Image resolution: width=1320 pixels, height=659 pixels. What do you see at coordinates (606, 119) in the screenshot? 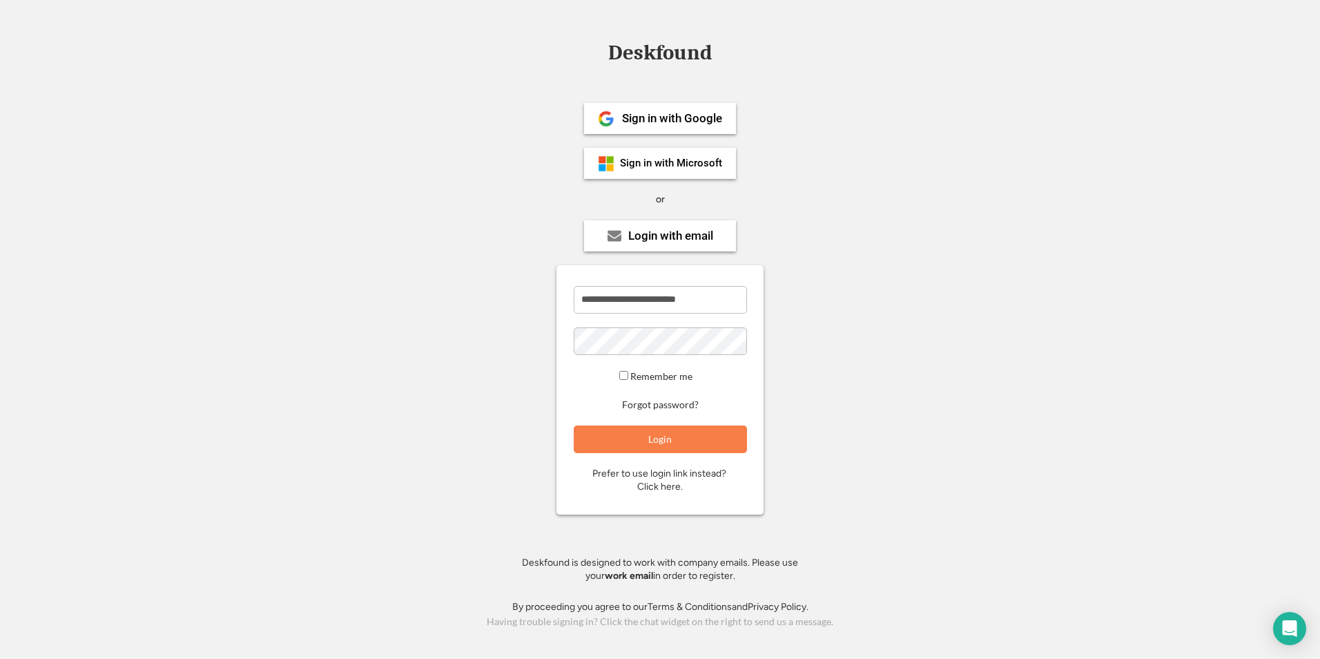
I see `img: 1024px-Google__G__Logo.svg.png` at bounding box center [606, 119].